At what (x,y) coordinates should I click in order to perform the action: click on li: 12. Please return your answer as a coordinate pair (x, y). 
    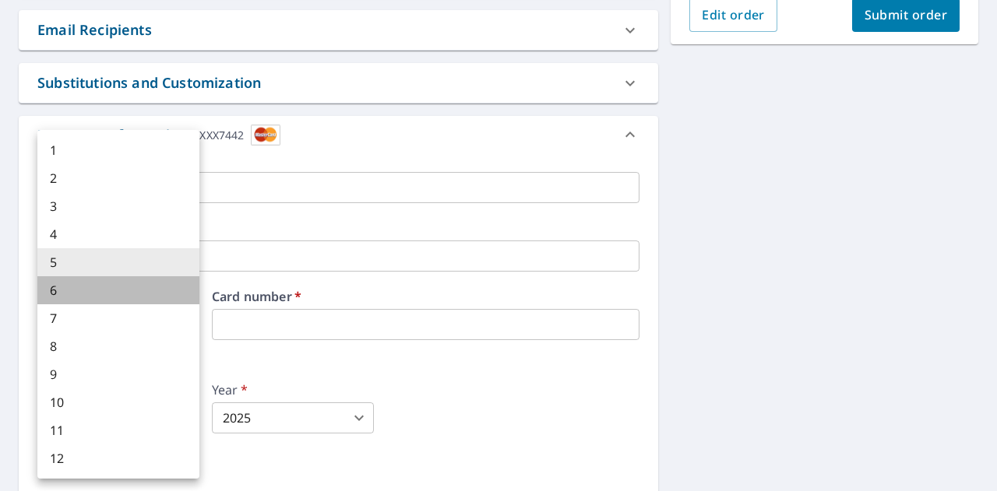
    Looking at the image, I should click on (118, 459).